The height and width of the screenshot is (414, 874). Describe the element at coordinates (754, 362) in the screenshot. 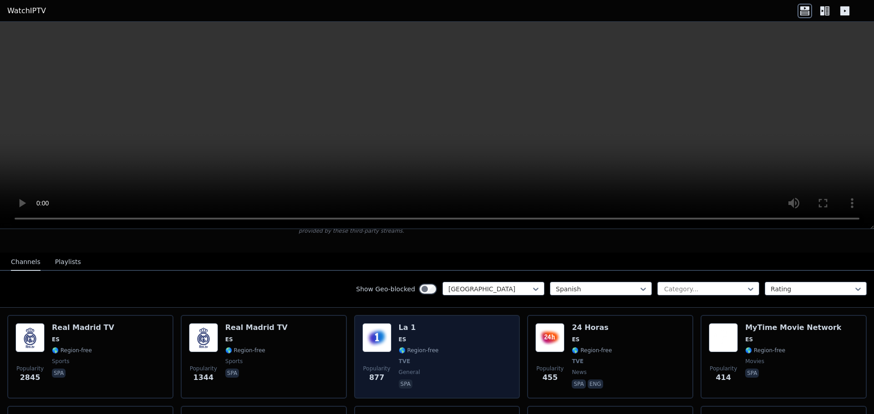

I see `span: movies` at that location.